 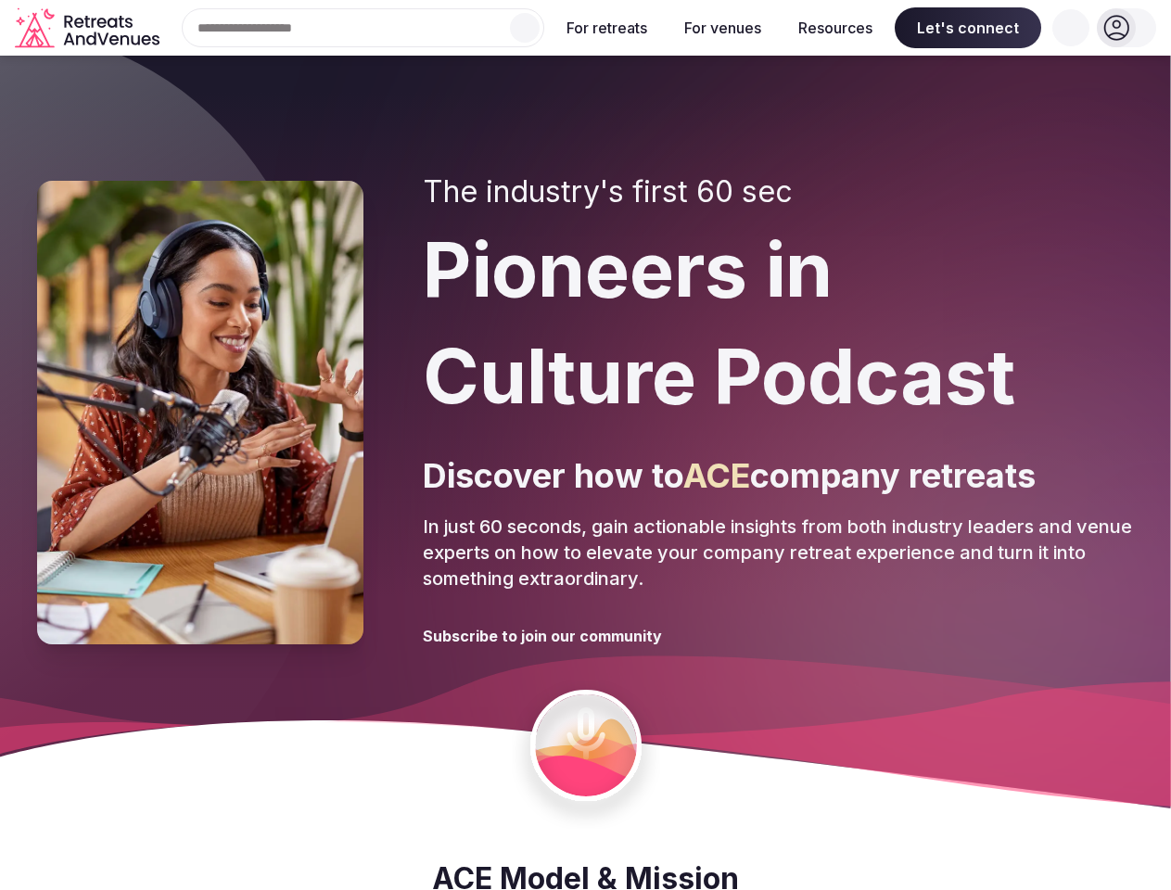 What do you see at coordinates (778, 553) in the screenshot?
I see `p: In just 60 seconds, gain actionable insights from both industry leaders and venue experts on how ...` at bounding box center [778, 553].